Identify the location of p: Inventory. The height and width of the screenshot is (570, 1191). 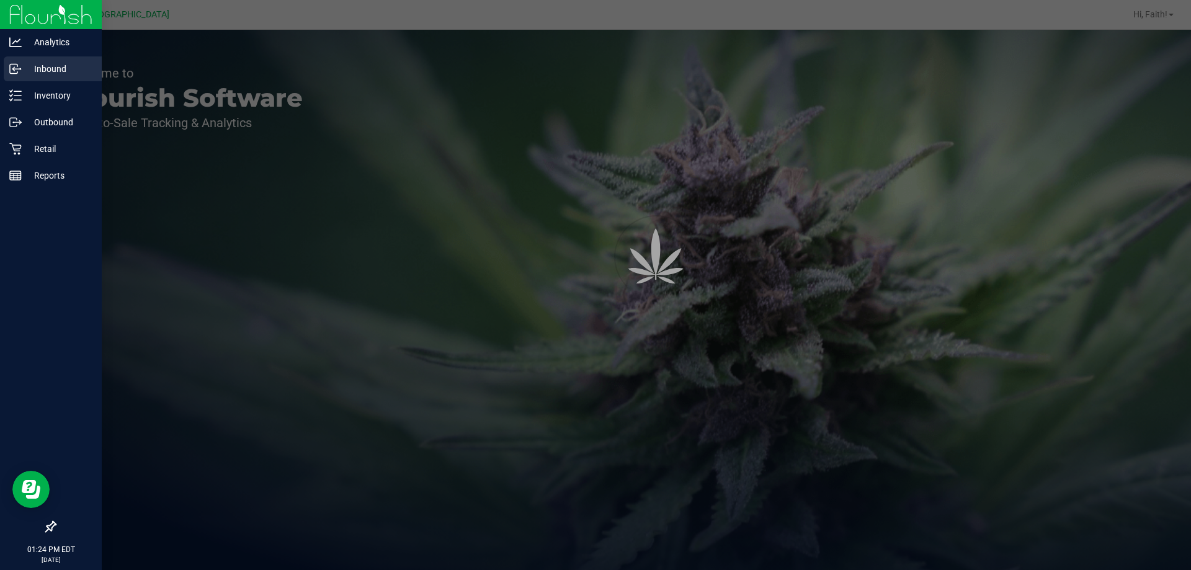
(59, 96).